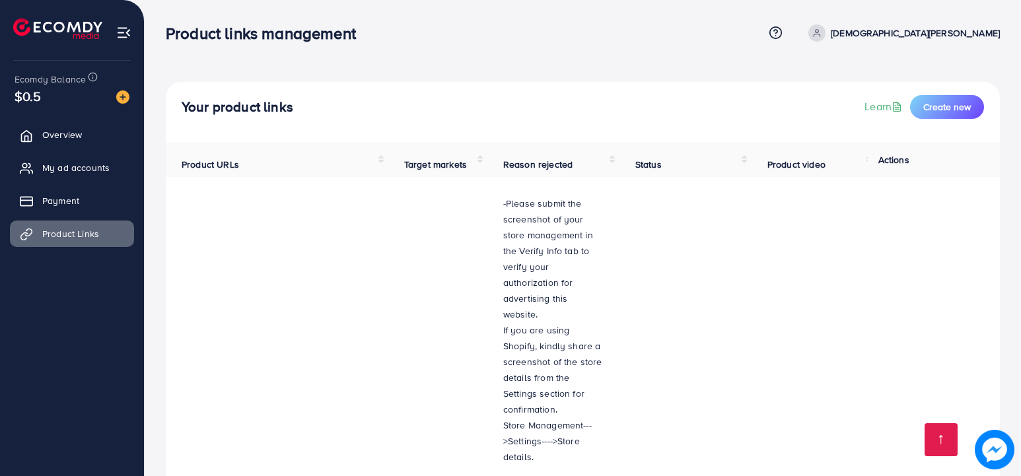 The image size is (1021, 476). Describe the element at coordinates (648, 164) in the screenshot. I see `span: Status` at that location.